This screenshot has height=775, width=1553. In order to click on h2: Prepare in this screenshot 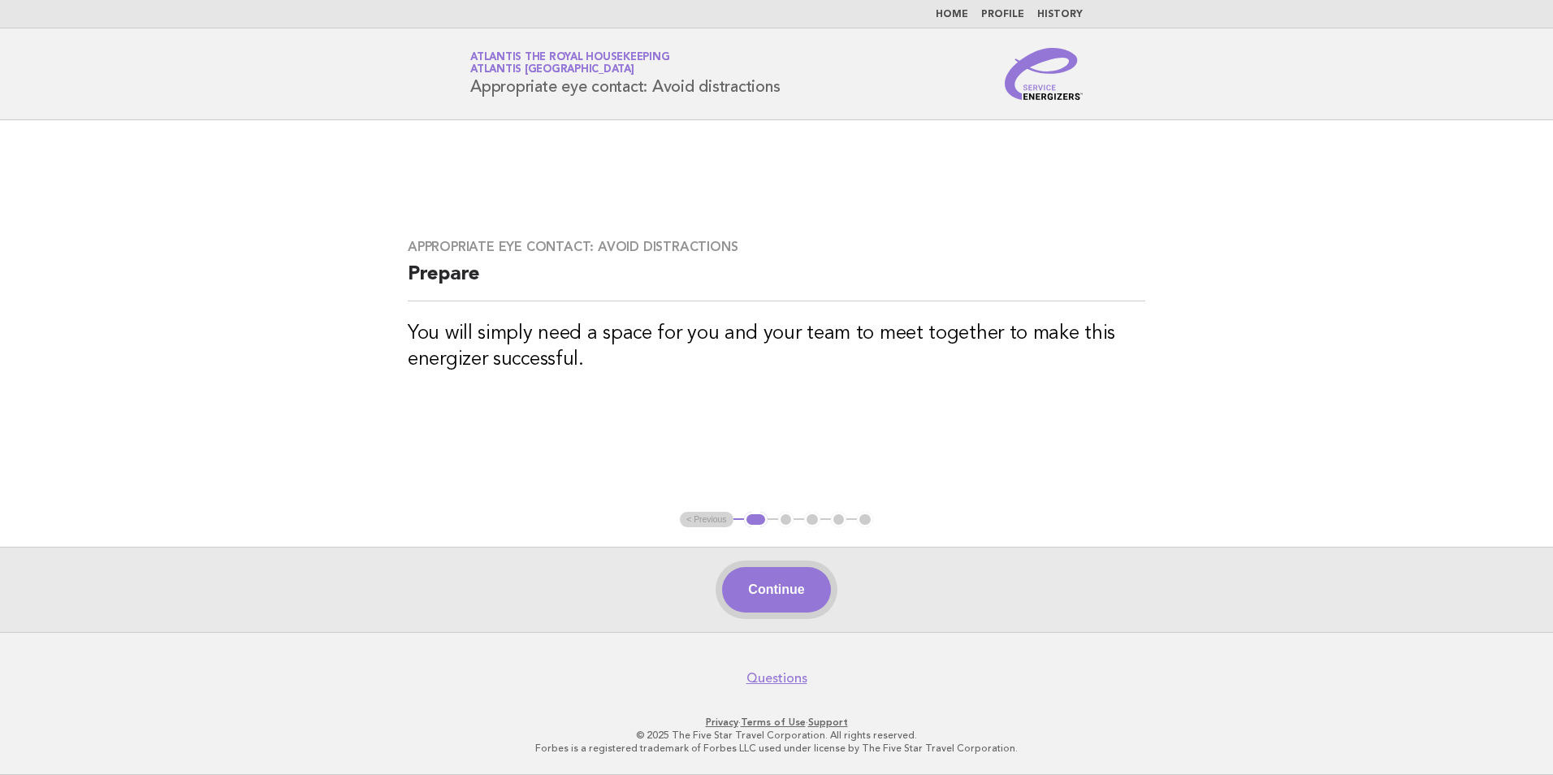, I will do `click(777, 281)`.